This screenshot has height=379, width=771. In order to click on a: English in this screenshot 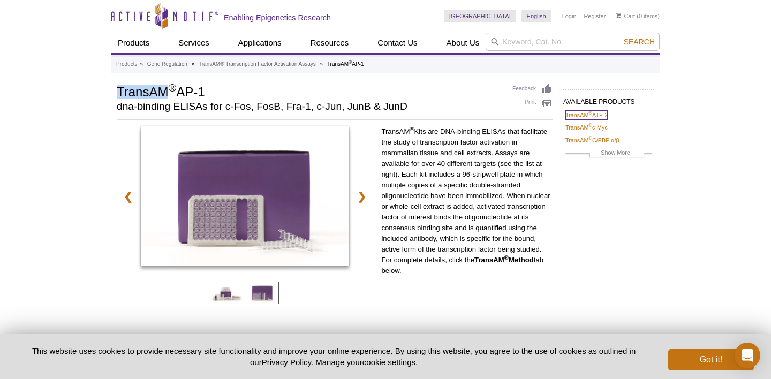, I will do `click(537, 16)`.